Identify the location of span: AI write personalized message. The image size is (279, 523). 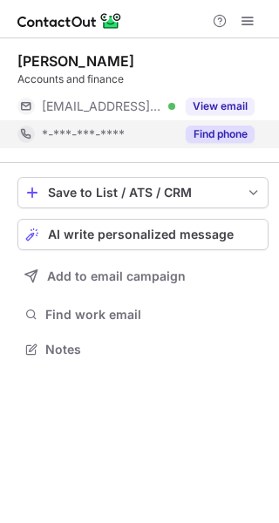
(140, 235).